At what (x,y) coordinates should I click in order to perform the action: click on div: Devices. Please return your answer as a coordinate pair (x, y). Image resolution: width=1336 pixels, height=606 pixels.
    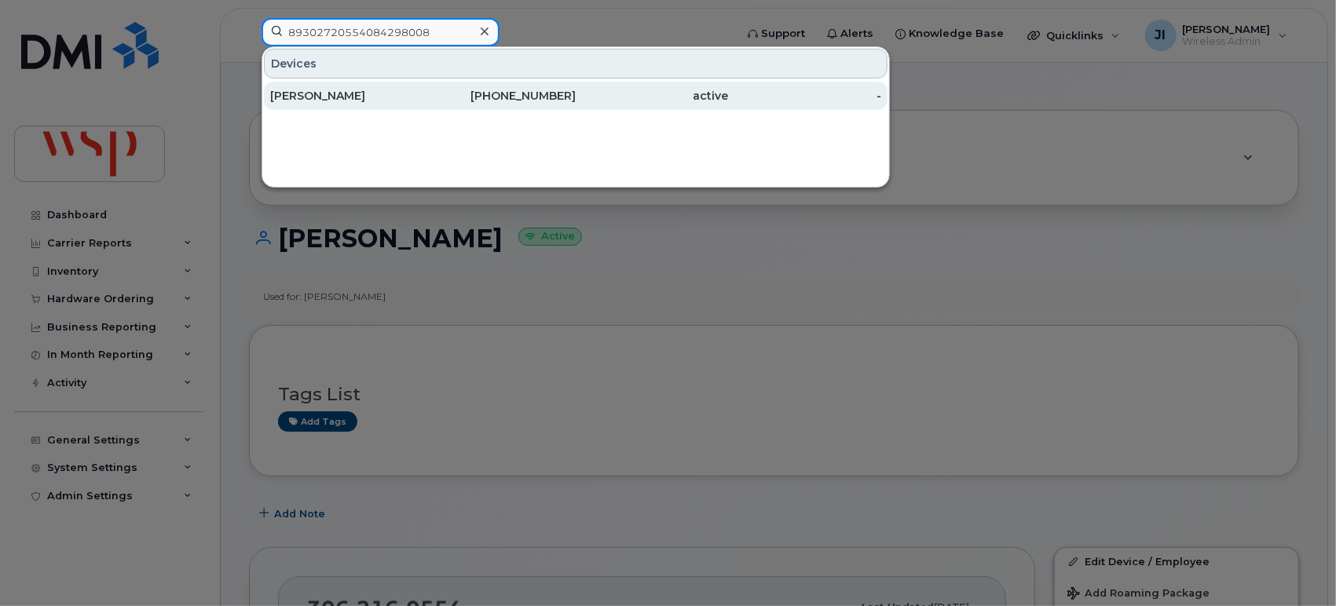
    Looking at the image, I should click on (576, 64).